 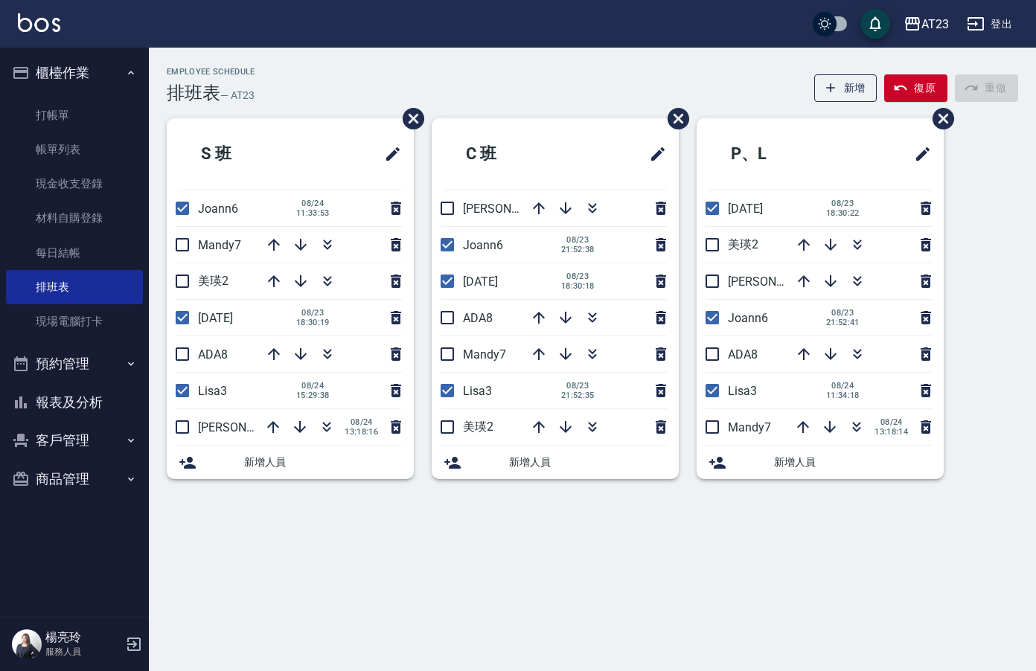 What do you see at coordinates (83, 652) in the screenshot?
I see `p: 服務人員` at bounding box center [83, 652].